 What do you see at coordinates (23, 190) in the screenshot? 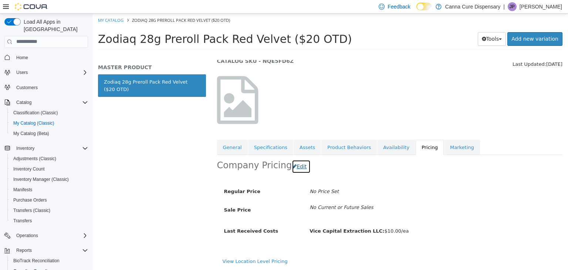
I see `a: Manifests` at bounding box center [23, 190].